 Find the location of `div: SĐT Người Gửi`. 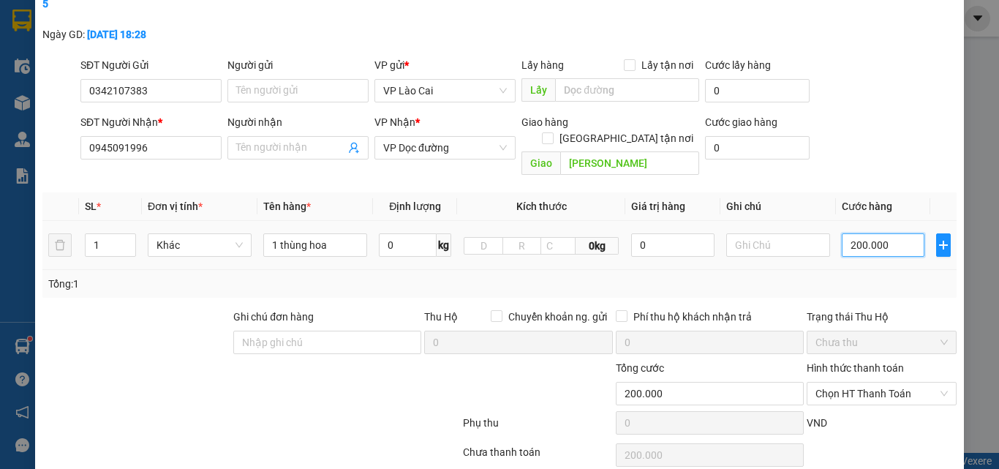

div: SĐT Người Gửi is located at coordinates (151, 65).